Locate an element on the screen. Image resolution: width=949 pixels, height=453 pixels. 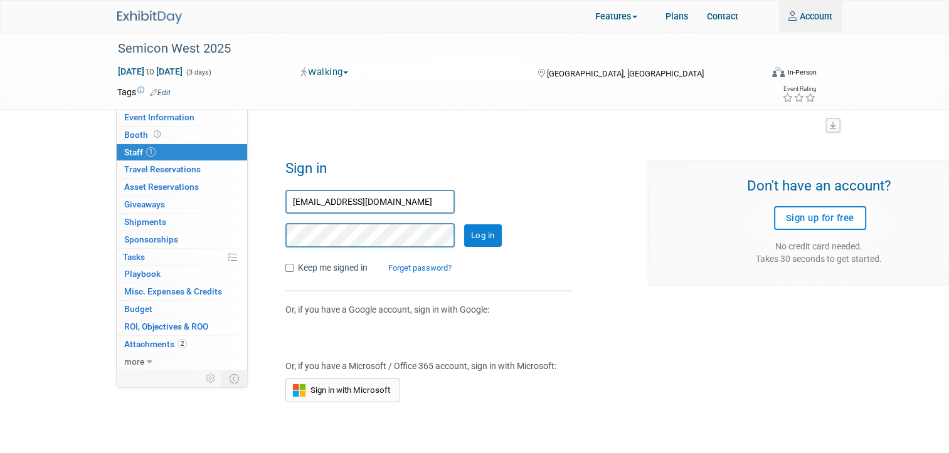
a: Shipments is located at coordinates (182, 222).